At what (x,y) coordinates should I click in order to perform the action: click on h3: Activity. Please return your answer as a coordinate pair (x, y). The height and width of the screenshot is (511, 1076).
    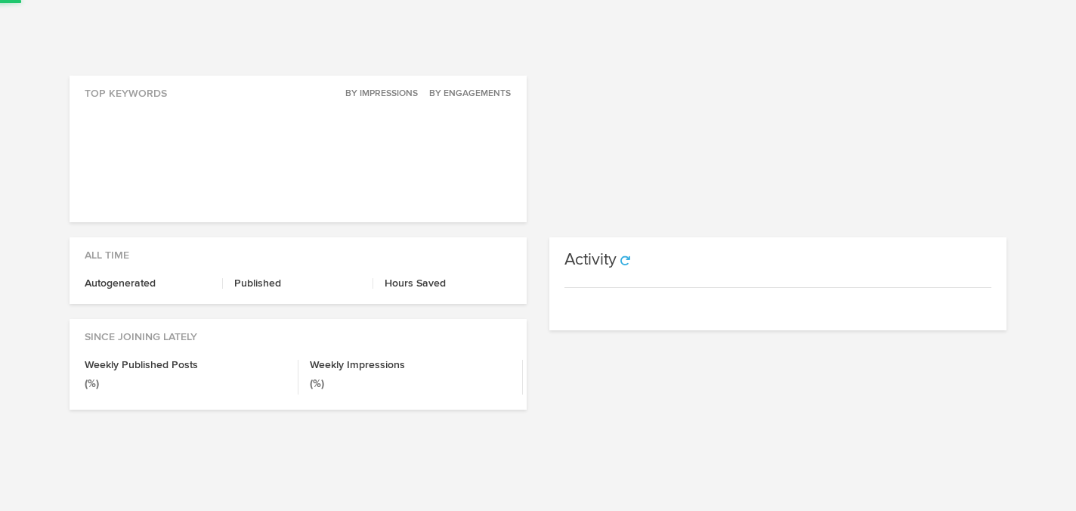
    Looking at the image, I should click on (590, 260).